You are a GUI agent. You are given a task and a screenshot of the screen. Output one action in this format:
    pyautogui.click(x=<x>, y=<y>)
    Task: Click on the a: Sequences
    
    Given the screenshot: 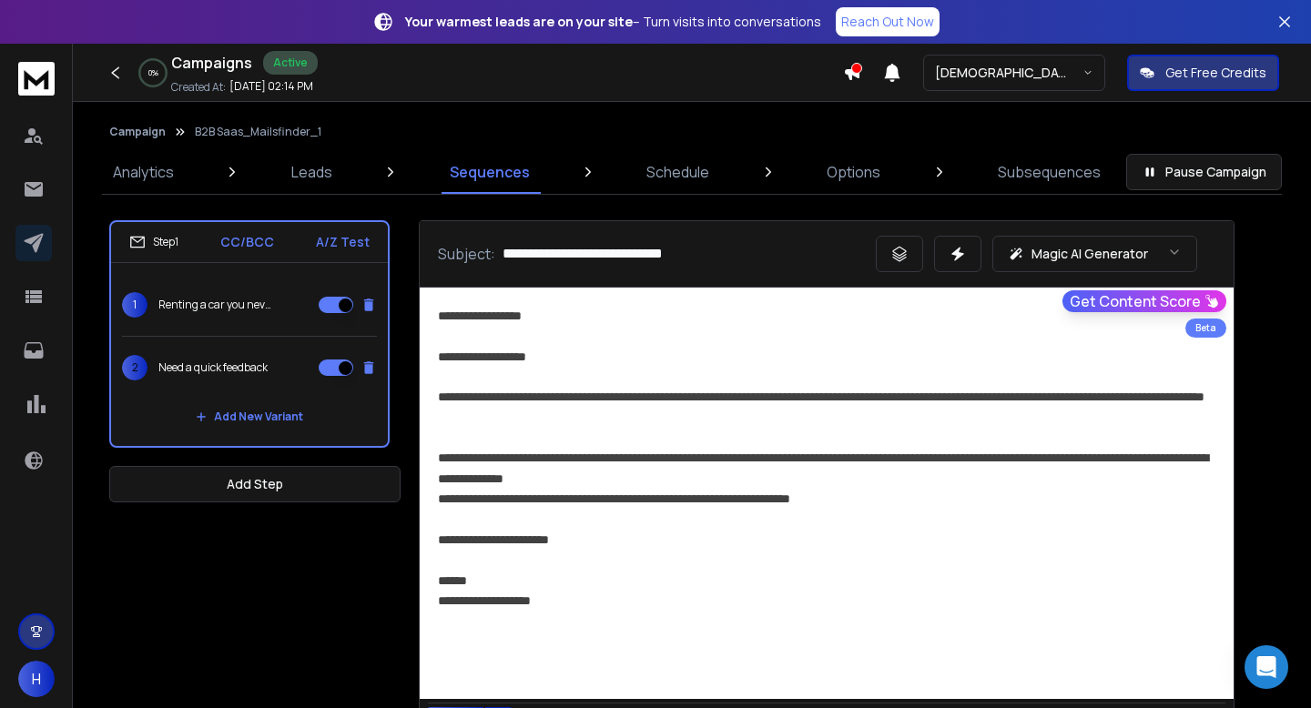 What is the action you would take?
    pyautogui.click(x=490, y=172)
    